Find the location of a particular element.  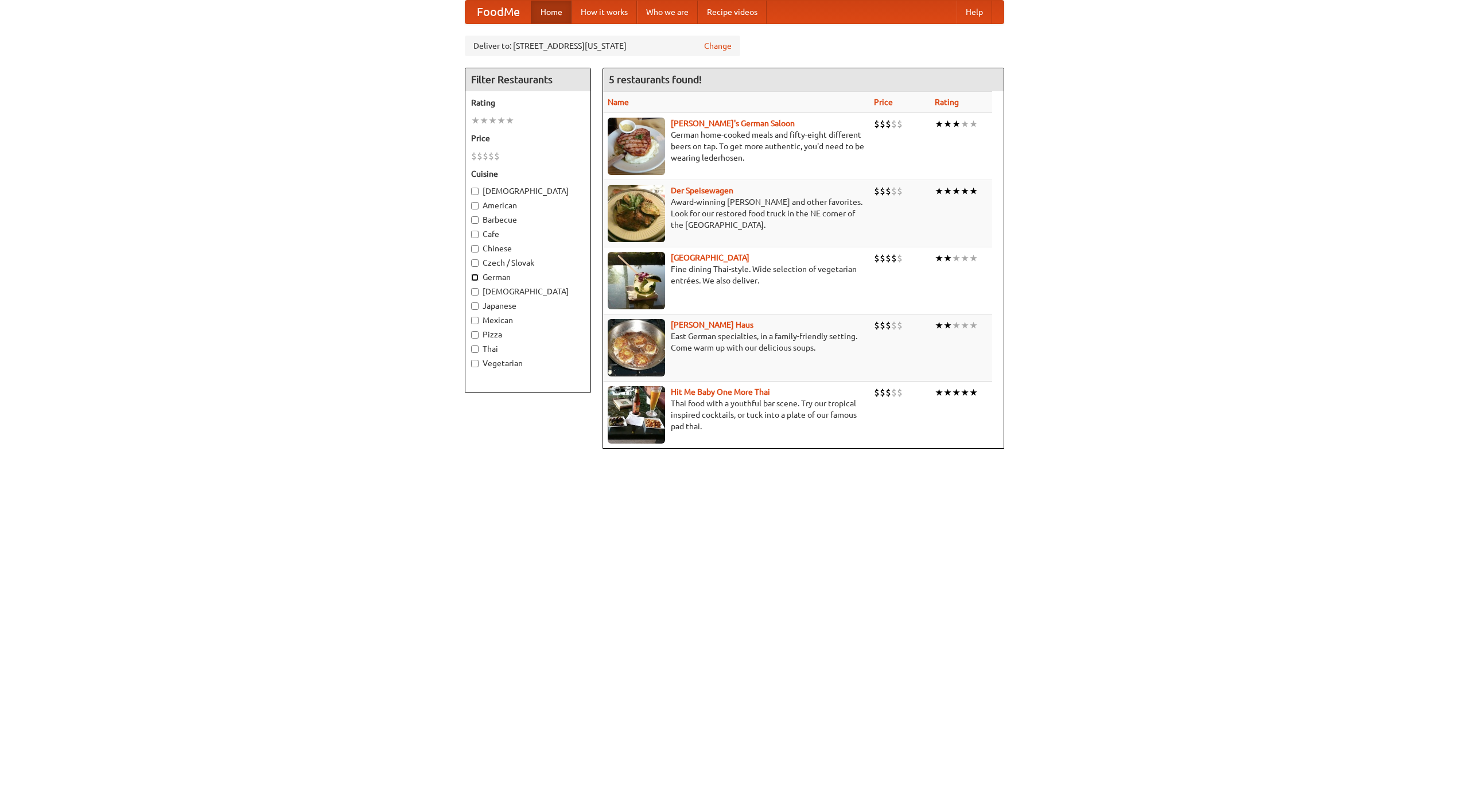

p: German home-cooked meals and fifty-eight different beers on tap. To get more authentic, you'd nee... is located at coordinates (736, 146).